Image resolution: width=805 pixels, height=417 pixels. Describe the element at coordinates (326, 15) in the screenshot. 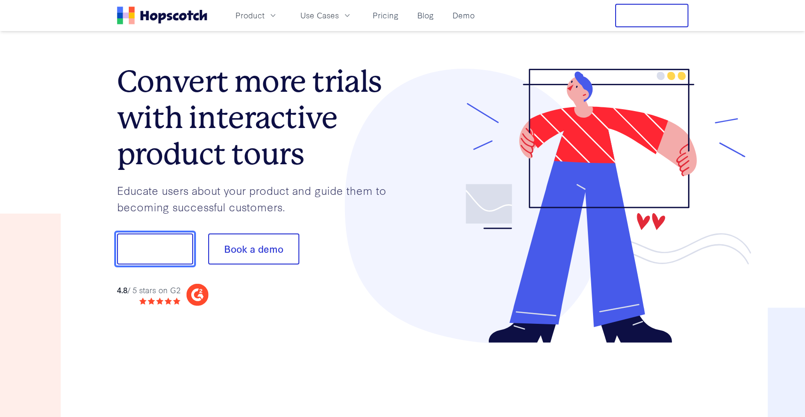

I see `button: Use Cases` at that location.